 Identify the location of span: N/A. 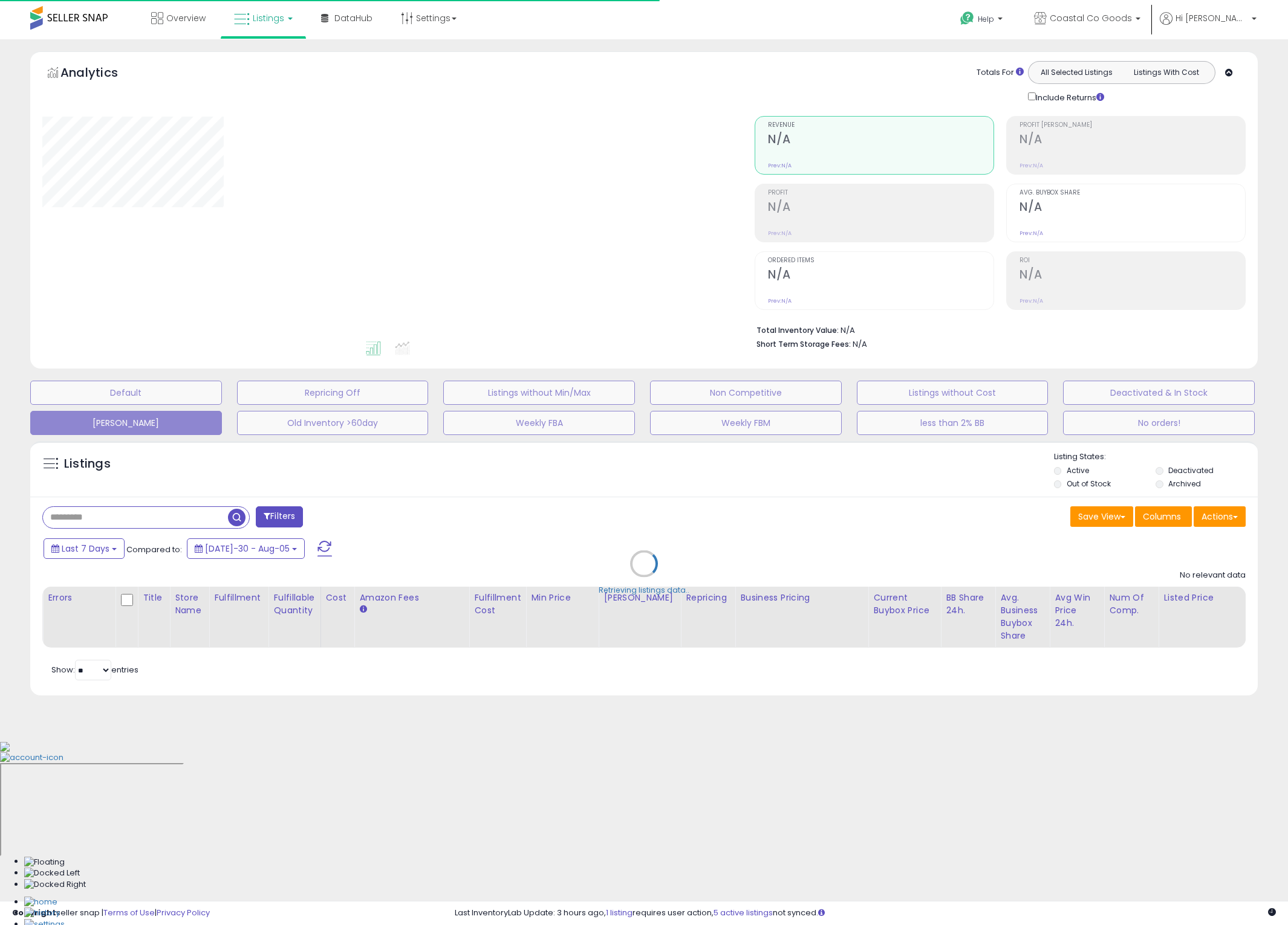
(860, 344).